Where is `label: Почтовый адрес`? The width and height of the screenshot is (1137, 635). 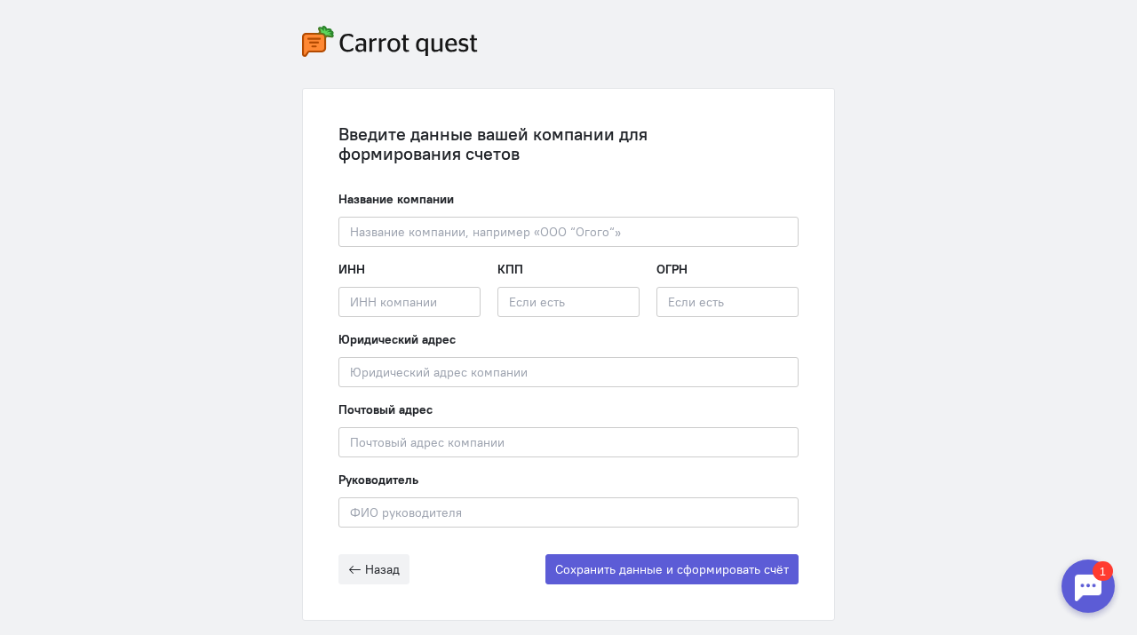 label: Почтовый адрес is located at coordinates (386, 410).